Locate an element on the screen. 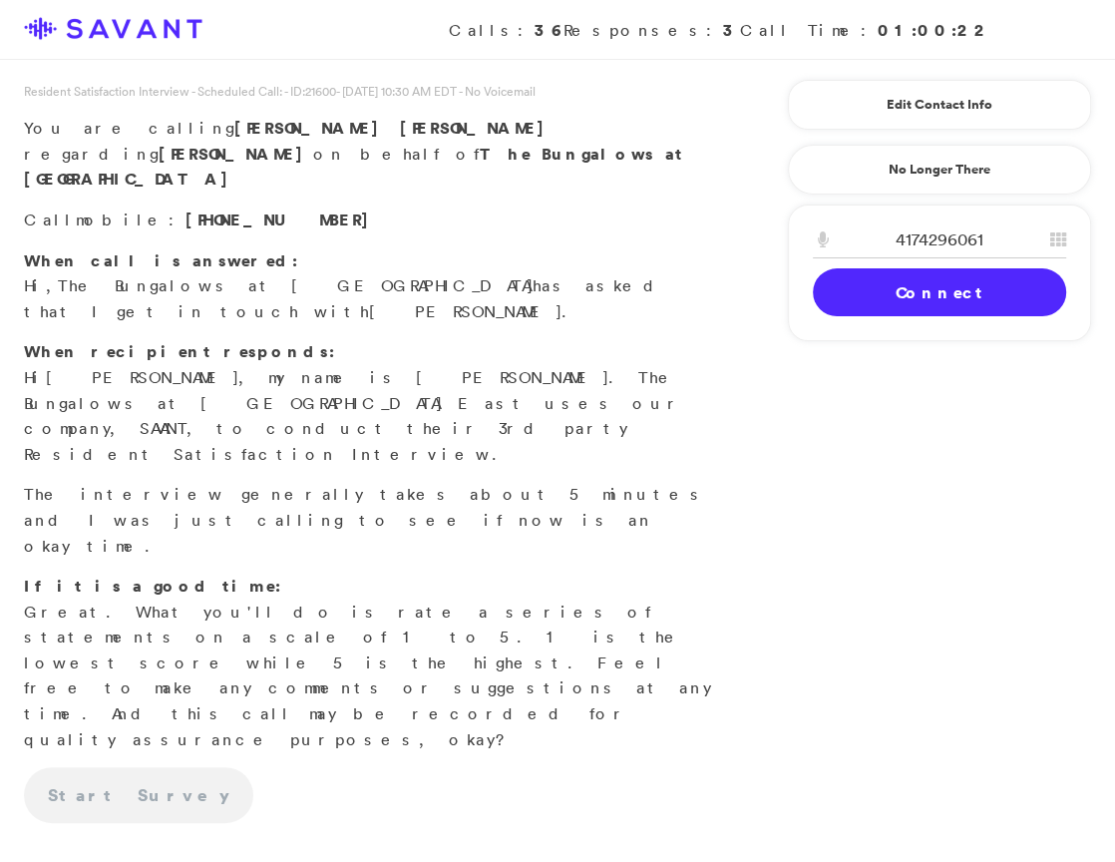  span: 21600 is located at coordinates (320, 91).